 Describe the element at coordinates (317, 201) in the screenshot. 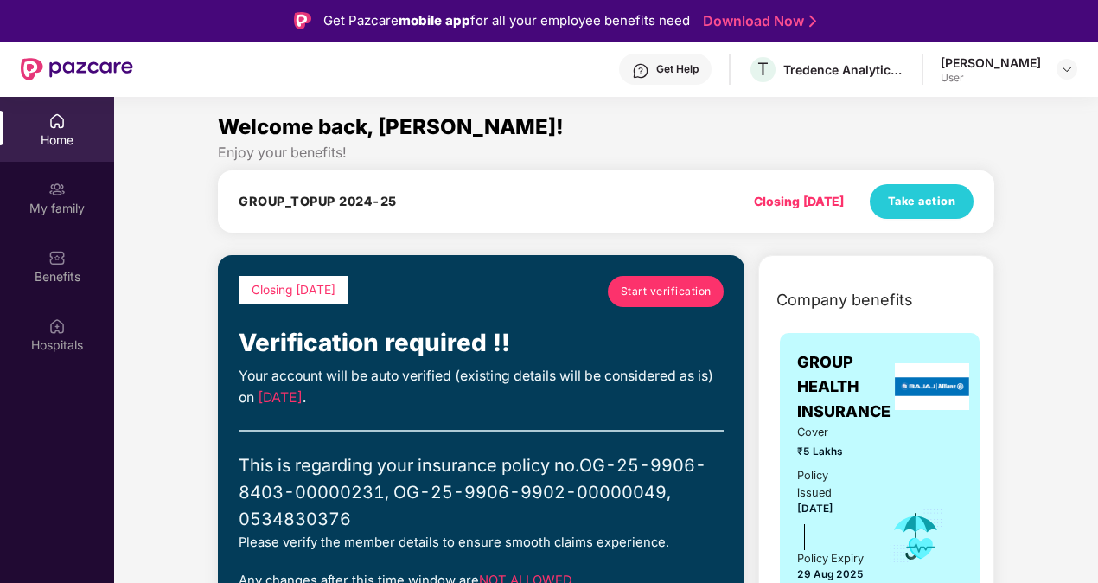

I see `h4: GROUP_TOPUP 2024-25` at that location.